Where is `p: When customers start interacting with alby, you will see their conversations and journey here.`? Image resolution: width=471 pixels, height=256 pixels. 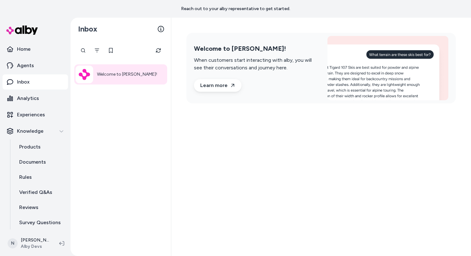
p: When customers start interacting with alby, you will see their conversations and journey here. is located at coordinates (257, 64).